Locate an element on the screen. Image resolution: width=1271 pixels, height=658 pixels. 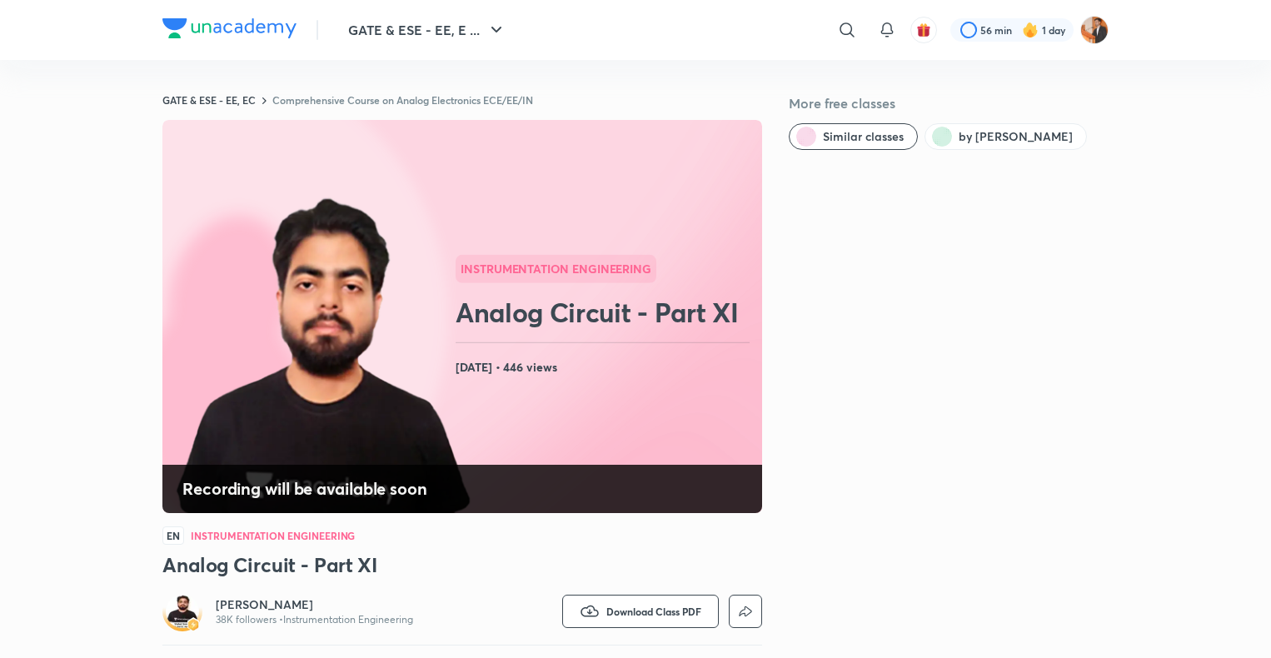
span: EN is located at coordinates (173, 535).